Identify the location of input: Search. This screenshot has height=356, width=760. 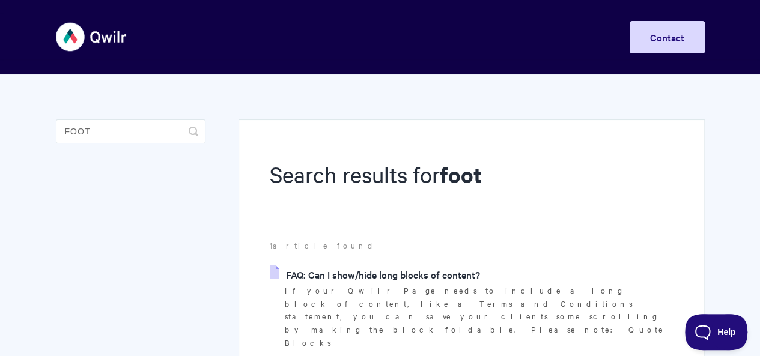
(130, 132).